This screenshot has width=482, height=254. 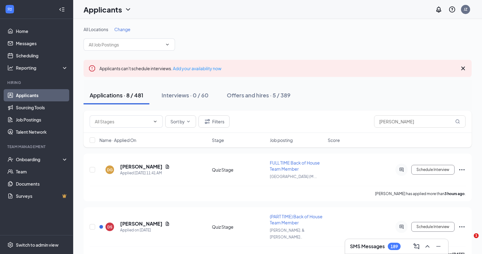 What do you see at coordinates (368, 246) in the screenshot?
I see `h3: SMS Messages` at bounding box center [368, 246].